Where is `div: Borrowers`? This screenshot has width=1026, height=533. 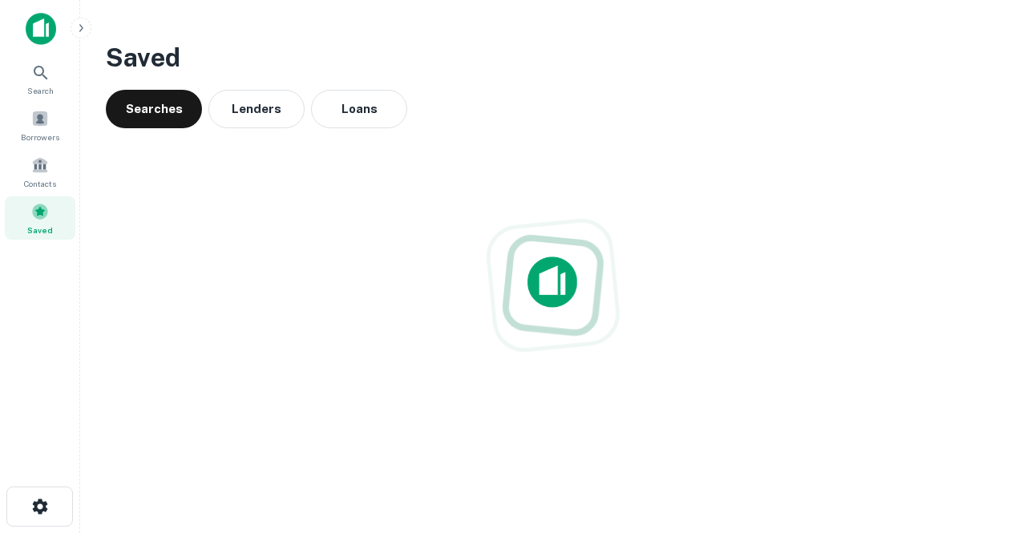 div: Borrowers is located at coordinates (40, 125).